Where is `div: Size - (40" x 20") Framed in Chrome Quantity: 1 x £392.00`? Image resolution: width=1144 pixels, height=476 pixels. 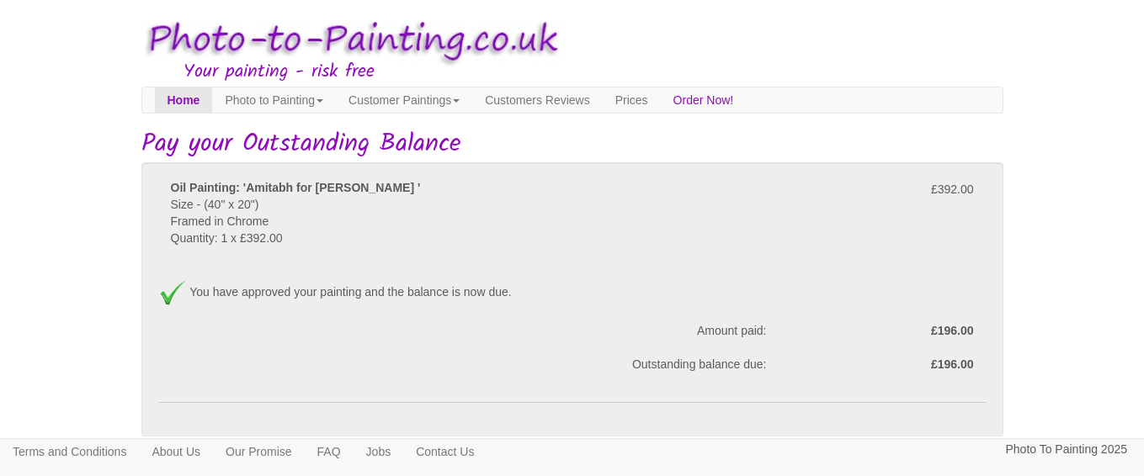 div: Size - (40" x 20") Framed in Chrome Quantity: 1 x £392.00 is located at coordinates (469, 221).